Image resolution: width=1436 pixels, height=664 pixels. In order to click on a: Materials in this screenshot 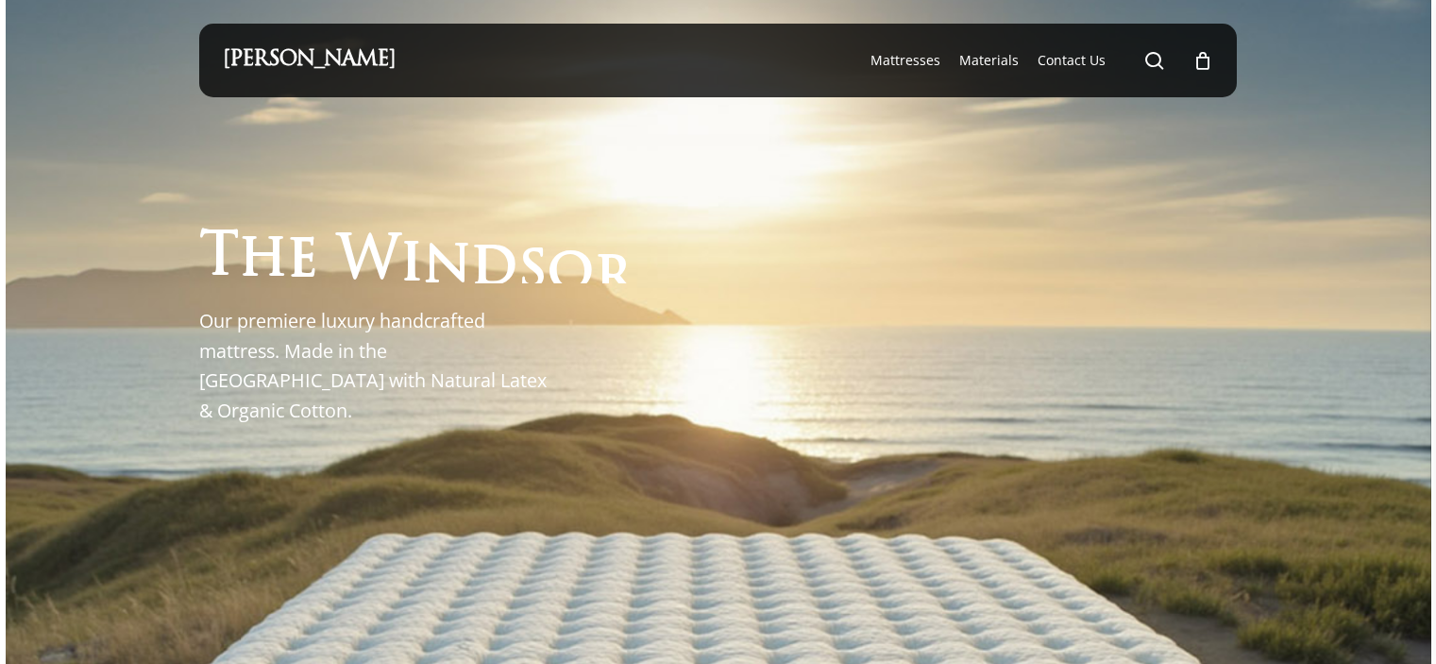, I will do `click(988, 60)`.